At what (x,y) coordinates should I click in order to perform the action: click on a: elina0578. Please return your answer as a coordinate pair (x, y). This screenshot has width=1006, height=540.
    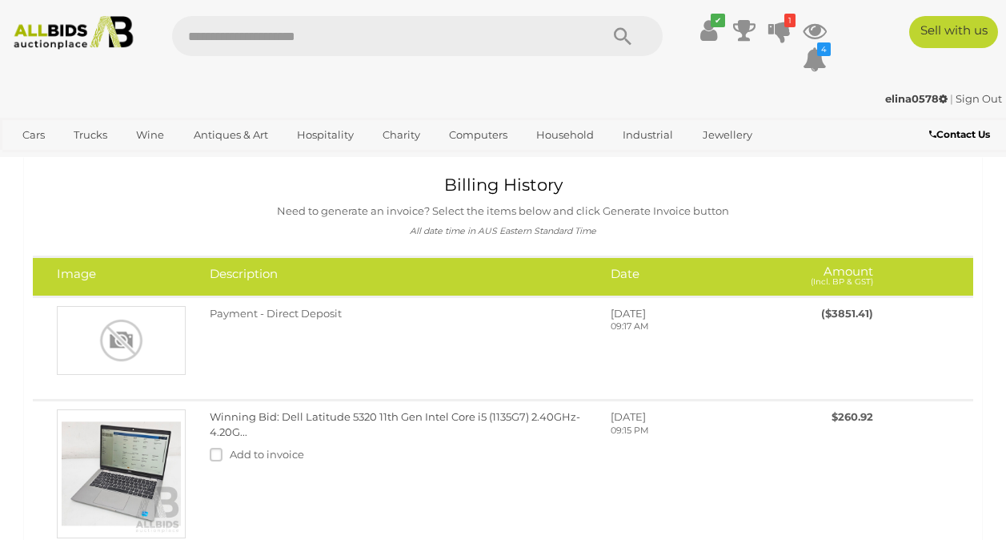
    Looking at the image, I should click on (918, 98).